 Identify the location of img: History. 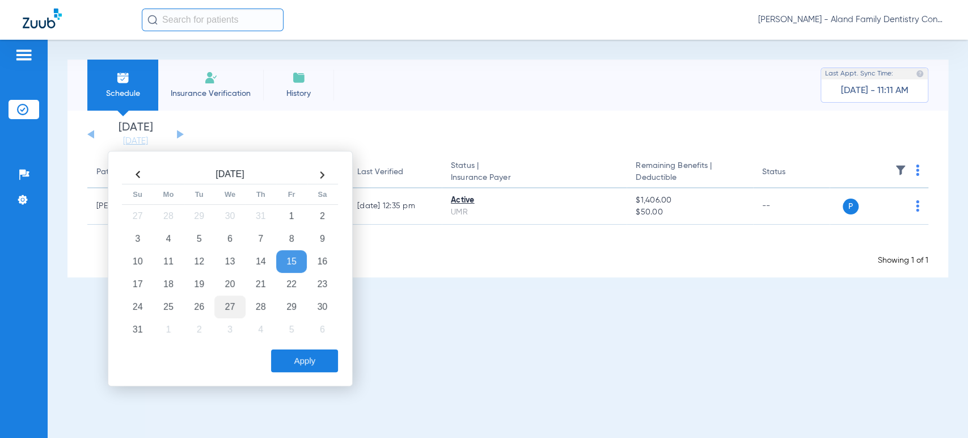
(299, 78).